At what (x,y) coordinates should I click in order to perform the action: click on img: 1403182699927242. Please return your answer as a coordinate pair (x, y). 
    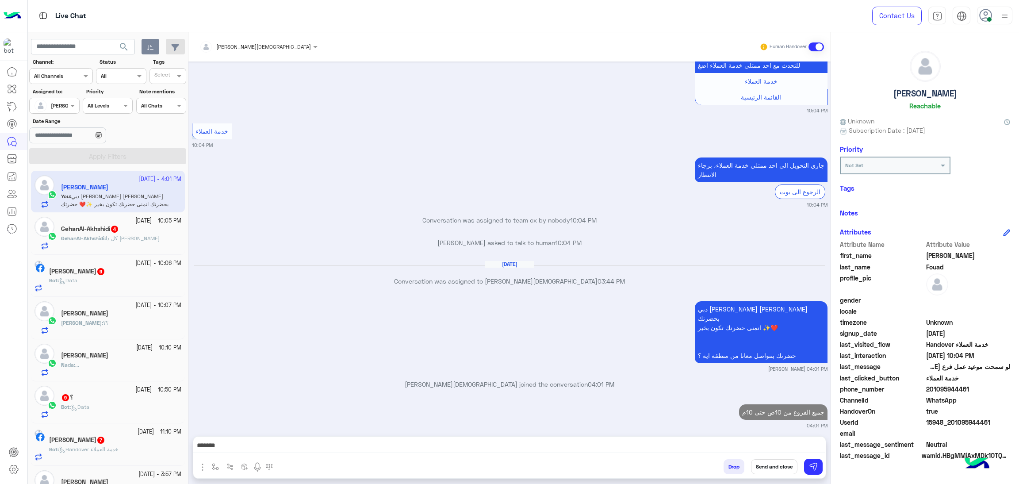
    Looking at the image, I should click on (11, 46).